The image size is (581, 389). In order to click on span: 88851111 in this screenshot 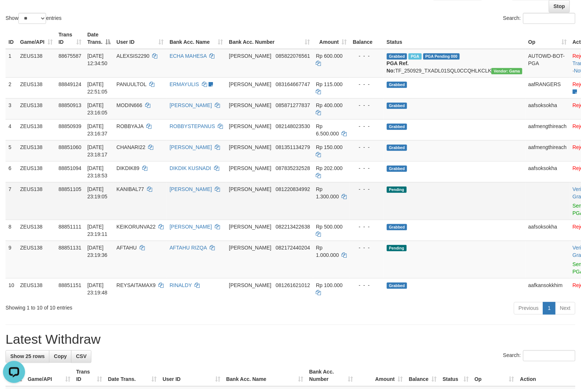, I will do `click(70, 227)`.